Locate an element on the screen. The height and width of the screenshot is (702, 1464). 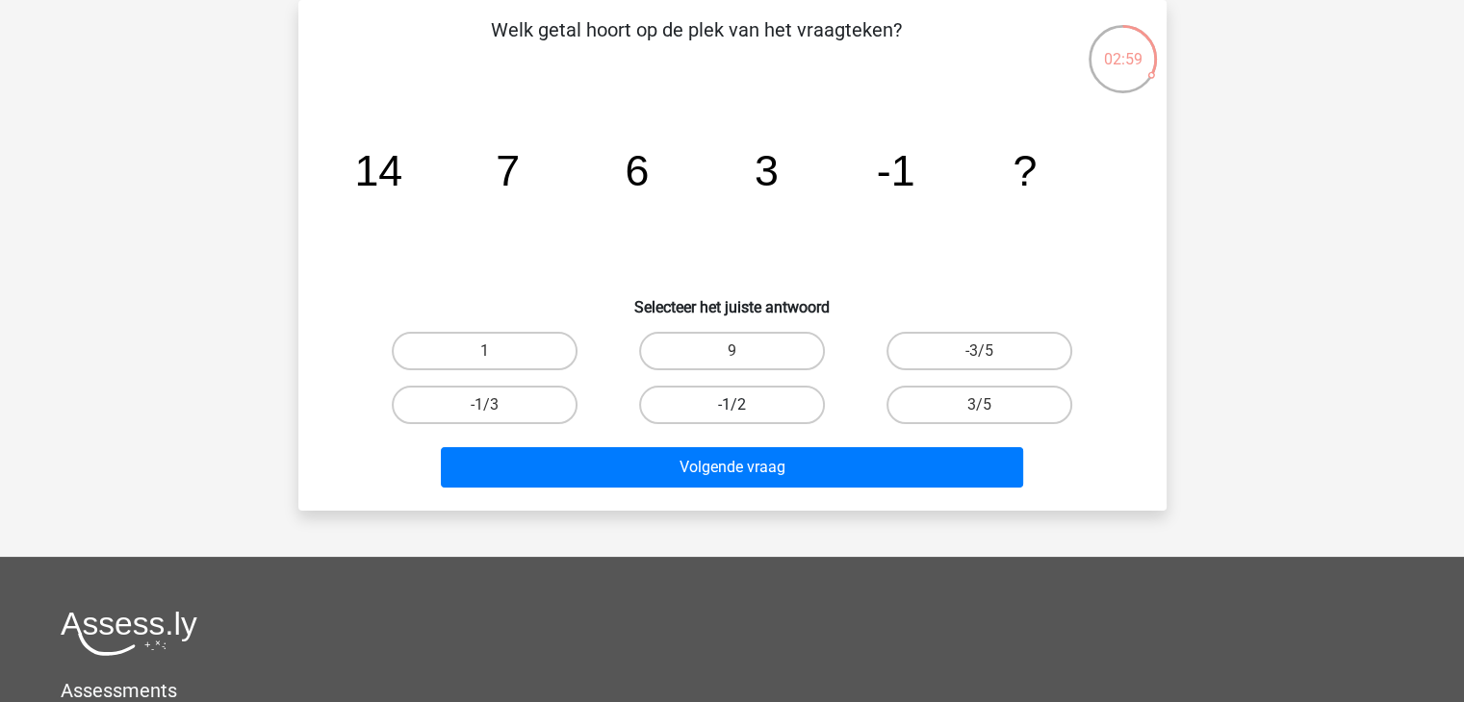
label: -1/2 is located at coordinates (731, 405).